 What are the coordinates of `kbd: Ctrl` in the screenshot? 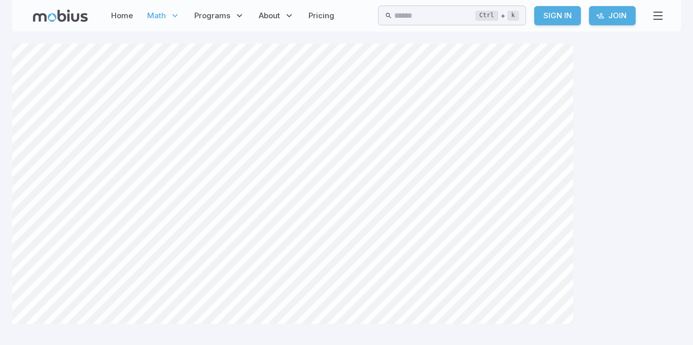 It's located at (486, 16).